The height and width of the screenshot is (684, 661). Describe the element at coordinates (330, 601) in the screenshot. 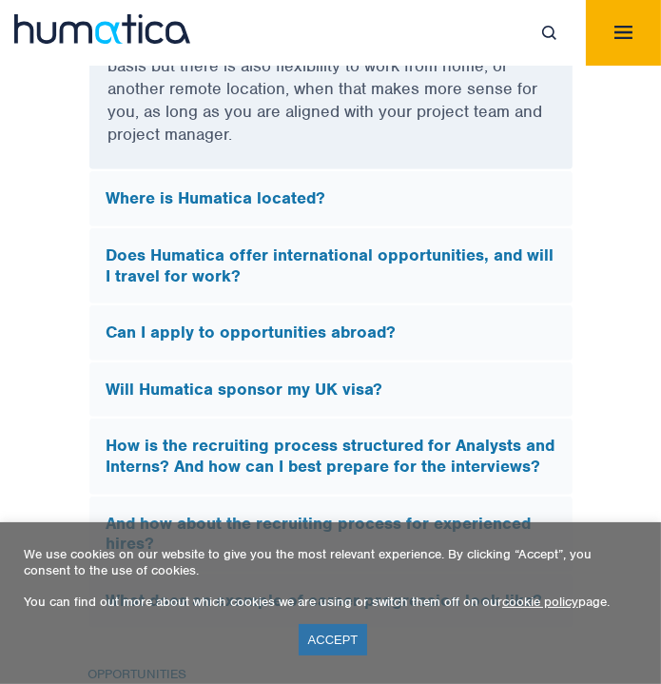

I see `p: You can find out more about which cookies we are using or switch them off on our page.` at that location.